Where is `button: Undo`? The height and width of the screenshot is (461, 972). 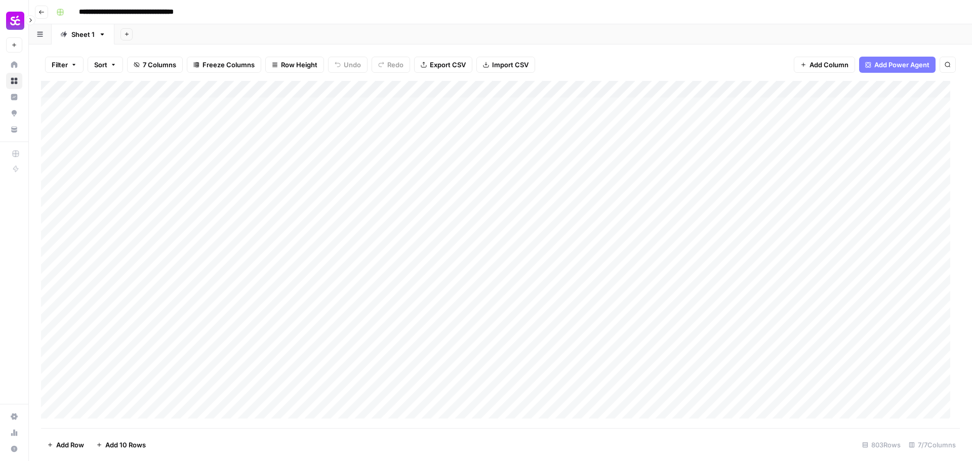
button: Undo is located at coordinates (348, 65).